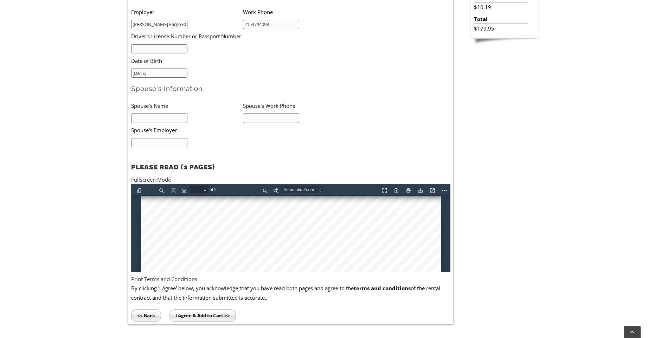 The image size is (667, 338). I want to click on li: Date of Birth, so click(232, 60).